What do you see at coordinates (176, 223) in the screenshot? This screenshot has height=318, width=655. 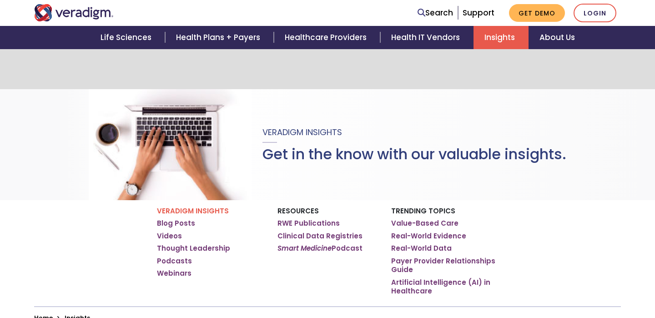 I see `a: Blog Posts` at bounding box center [176, 223].